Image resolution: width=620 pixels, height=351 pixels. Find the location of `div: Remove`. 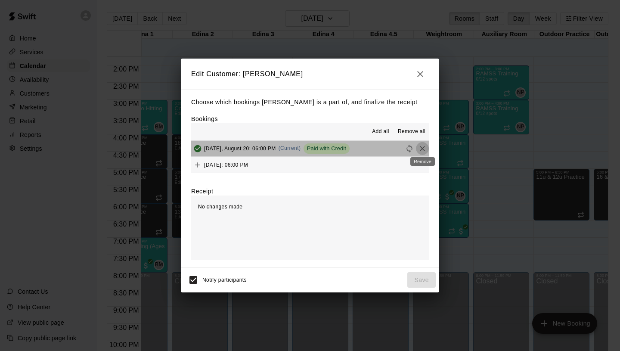

div: Remove is located at coordinates (422, 161).